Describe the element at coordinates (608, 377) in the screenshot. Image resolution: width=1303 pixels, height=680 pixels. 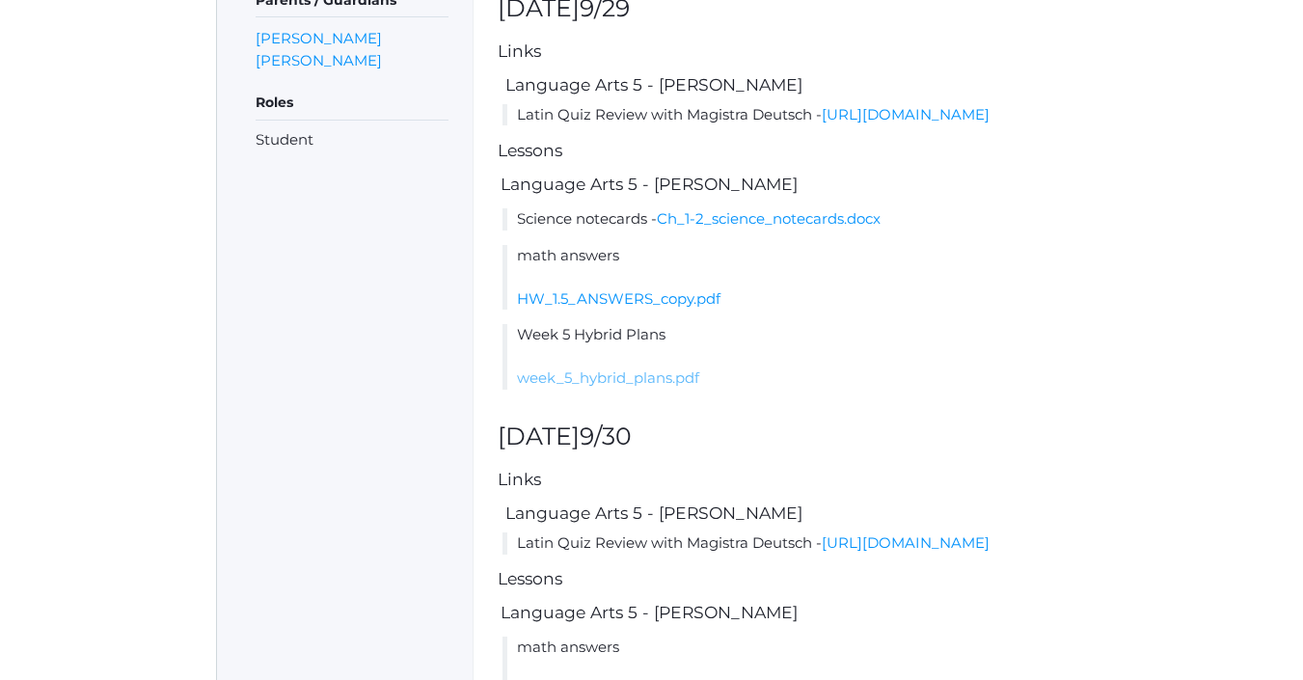
I see `a: week_5_hybrid_plans.pdf` at that location.